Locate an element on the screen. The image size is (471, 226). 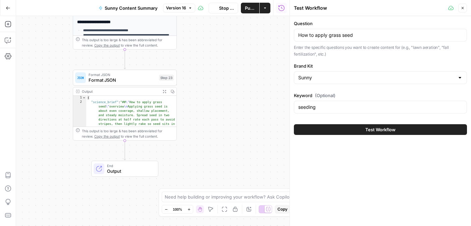
label: Question is located at coordinates (380, 23).